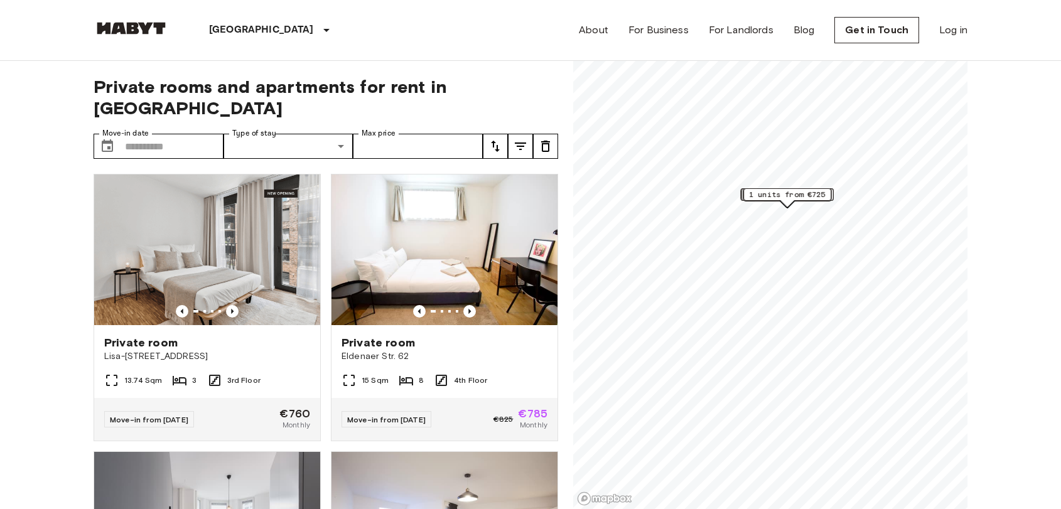 The image size is (1061, 509). What do you see at coordinates (470, 381) in the screenshot?
I see `span: 4th Floor` at bounding box center [470, 381].